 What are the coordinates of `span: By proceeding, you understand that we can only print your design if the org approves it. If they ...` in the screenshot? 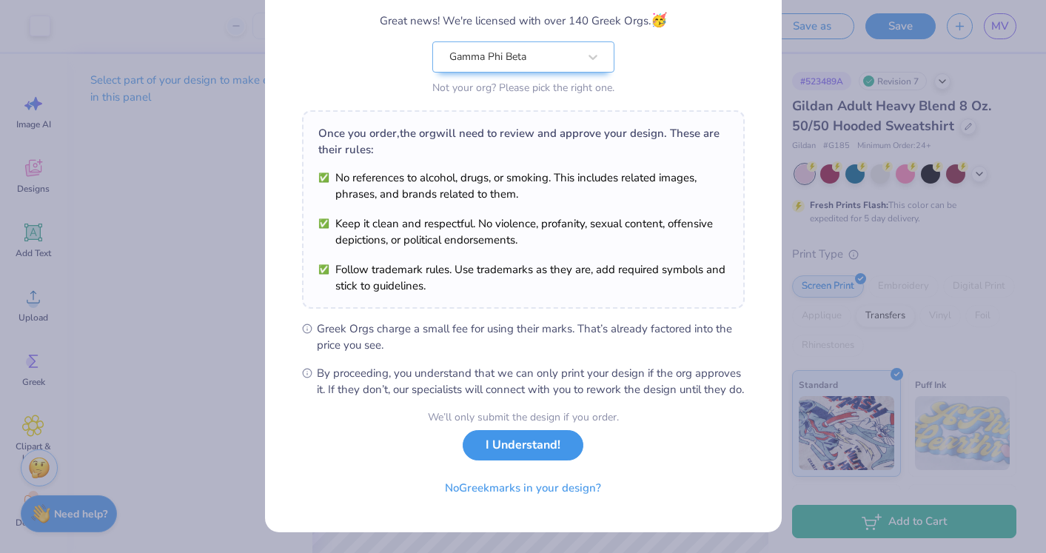 It's located at (531, 381).